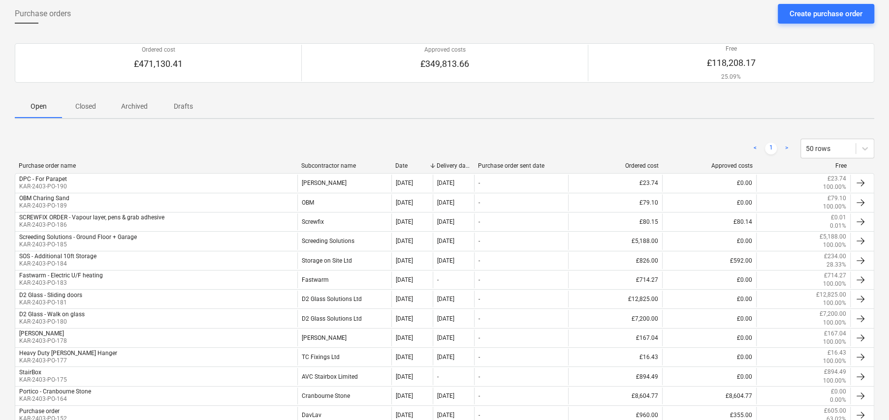 Image resolution: width=889 pixels, height=420 pixels. What do you see at coordinates (837, 400) in the screenshot?
I see `p: 0.00%` at bounding box center [837, 400].